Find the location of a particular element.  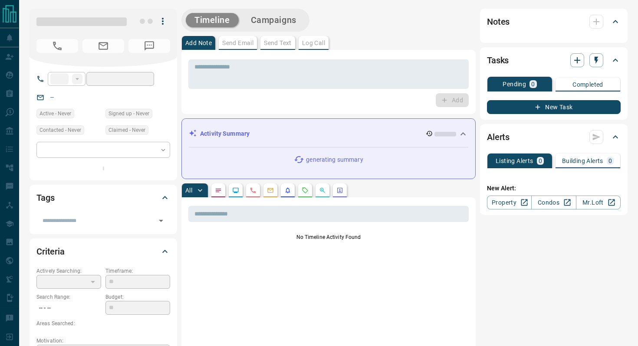

button: Open is located at coordinates (161, 221).